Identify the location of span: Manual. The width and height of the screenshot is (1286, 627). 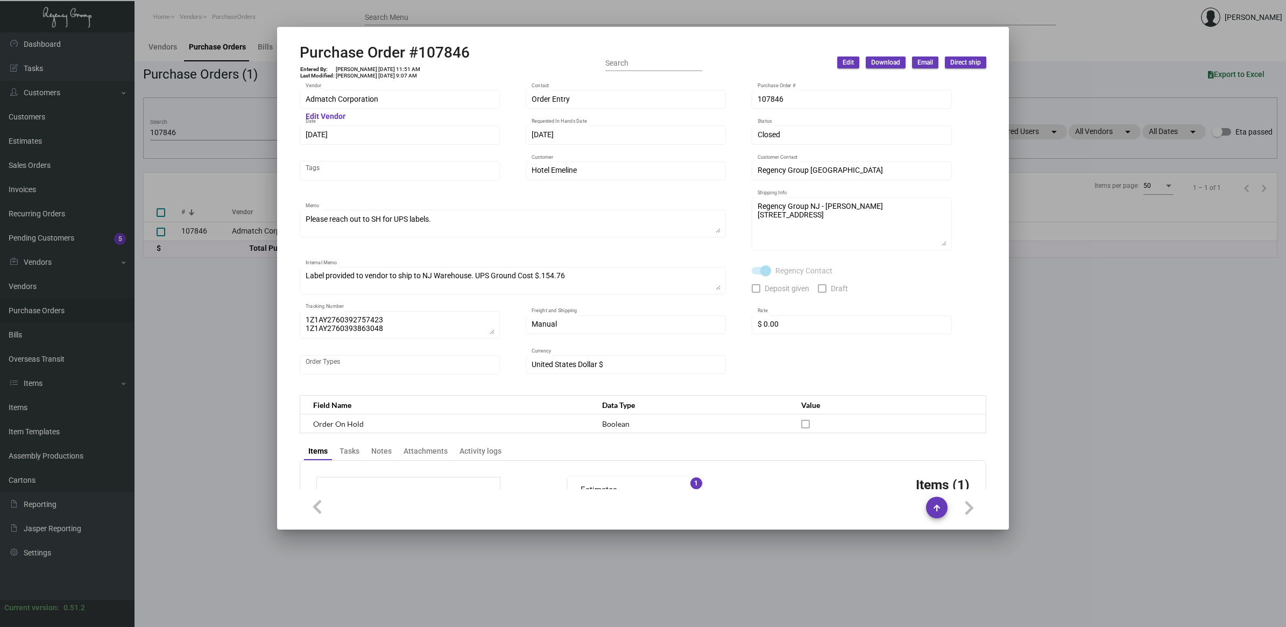
(544, 324).